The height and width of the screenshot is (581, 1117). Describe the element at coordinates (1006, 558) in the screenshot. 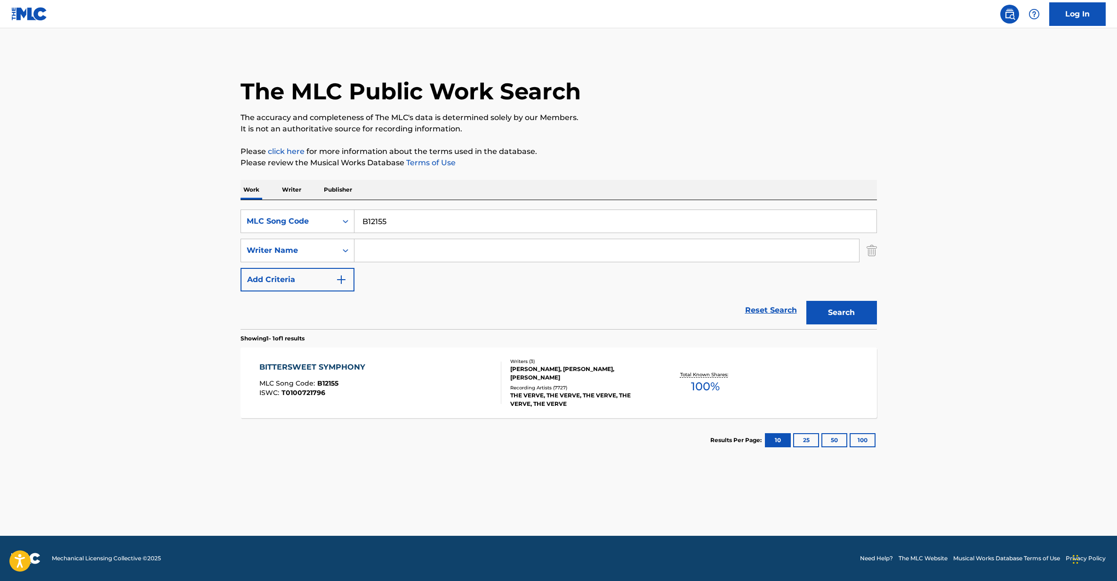

I see `a: Musical Works Database Terms of Use` at that location.